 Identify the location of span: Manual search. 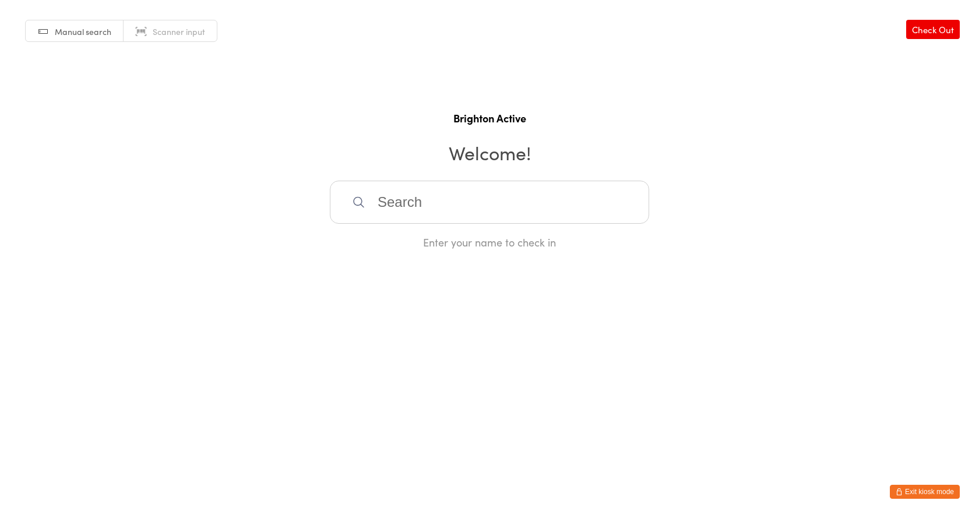
(83, 31).